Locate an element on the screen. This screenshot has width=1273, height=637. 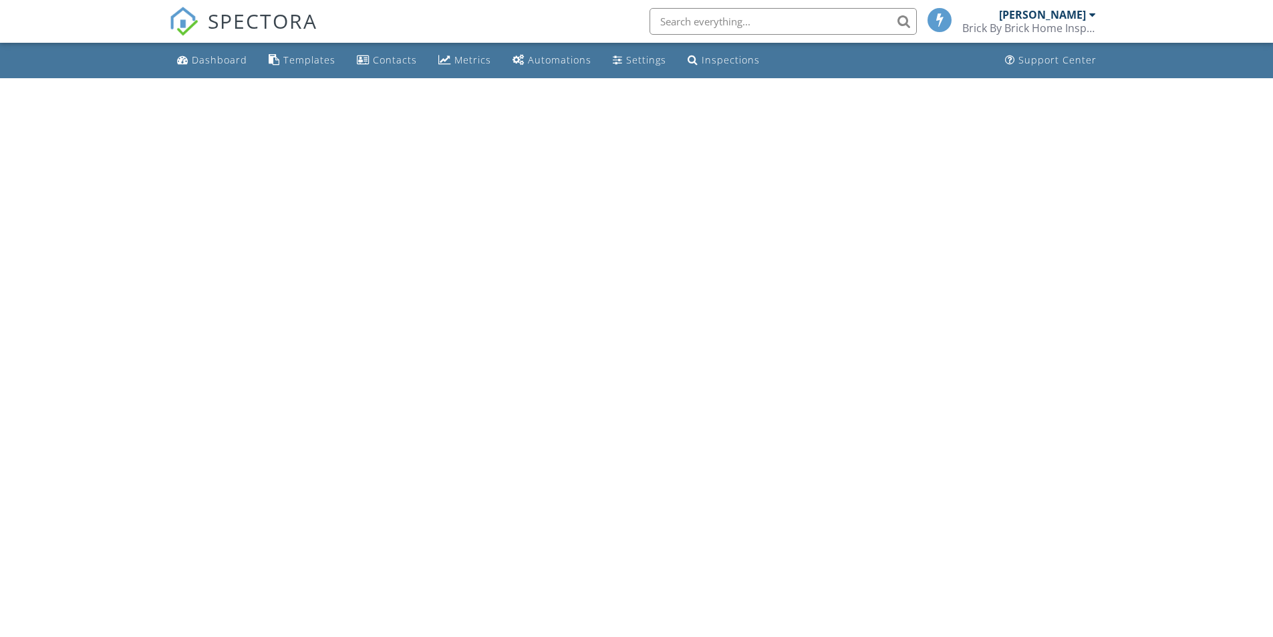
div: Templates is located at coordinates (309, 59).